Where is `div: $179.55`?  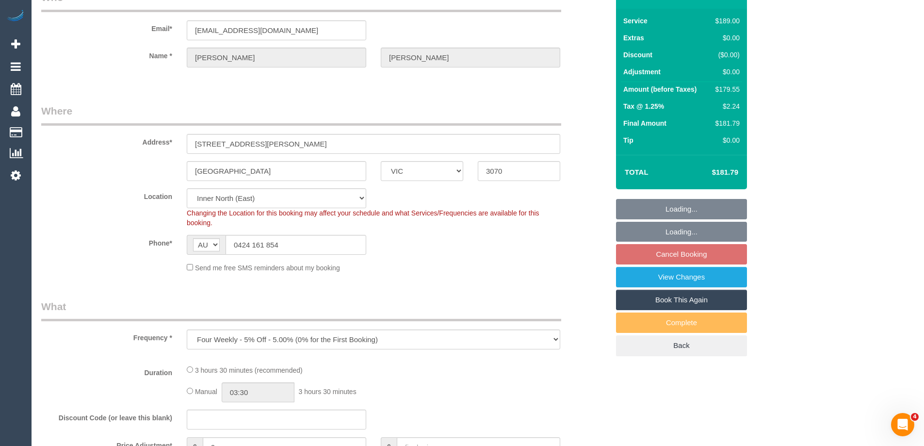 div: $179.55 is located at coordinates (725, 89).